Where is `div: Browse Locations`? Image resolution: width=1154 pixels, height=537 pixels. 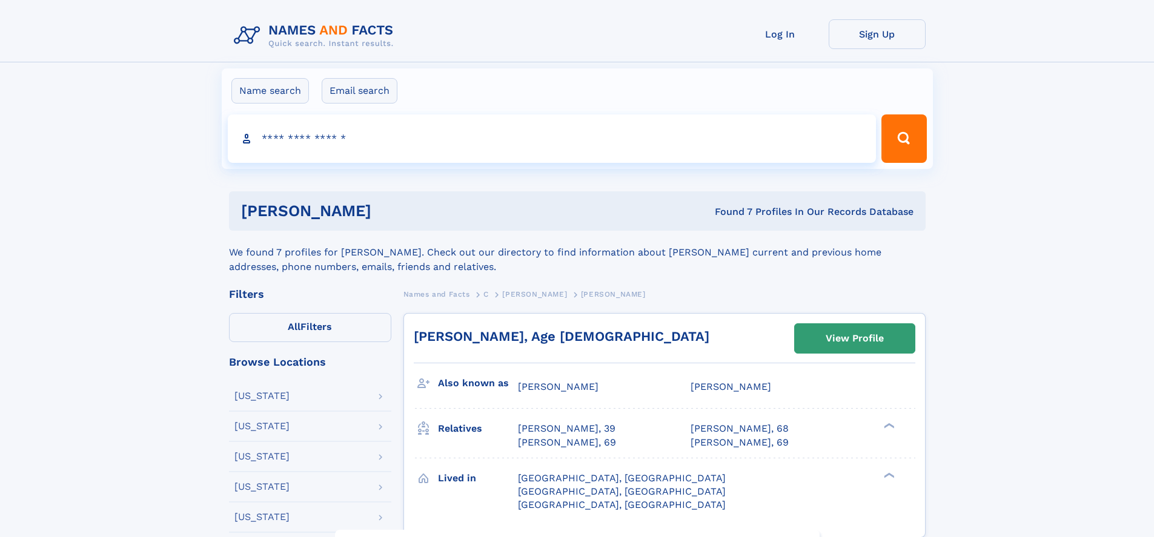 div: Browse Locations is located at coordinates (310, 362).